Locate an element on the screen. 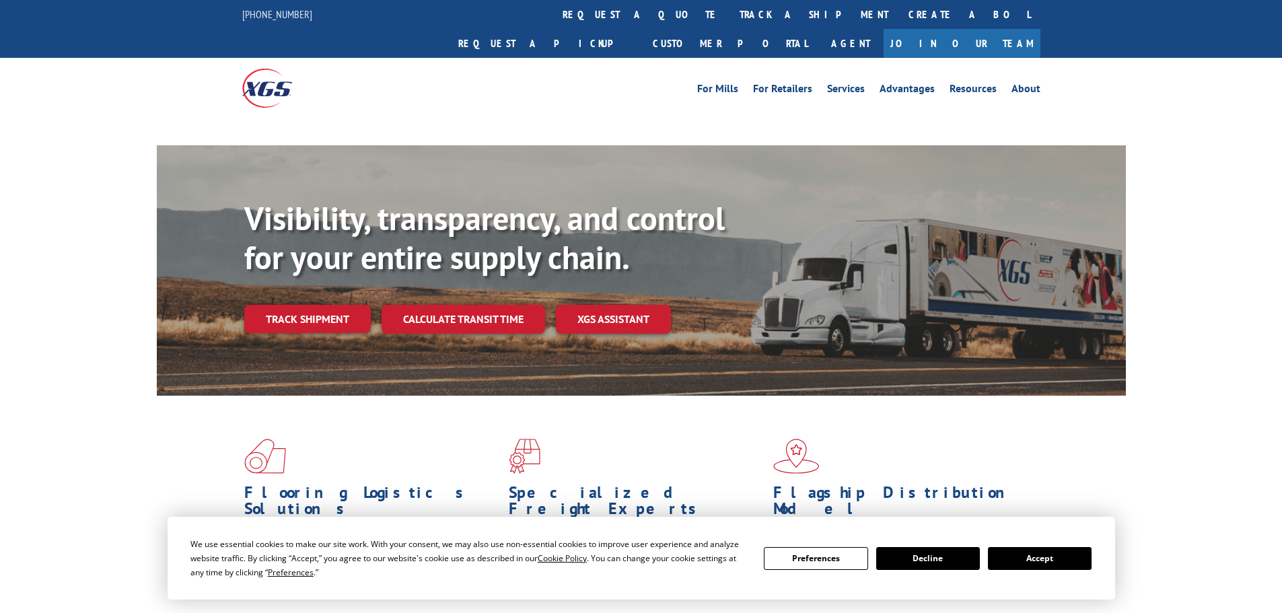  a: Advantages is located at coordinates (907, 91).